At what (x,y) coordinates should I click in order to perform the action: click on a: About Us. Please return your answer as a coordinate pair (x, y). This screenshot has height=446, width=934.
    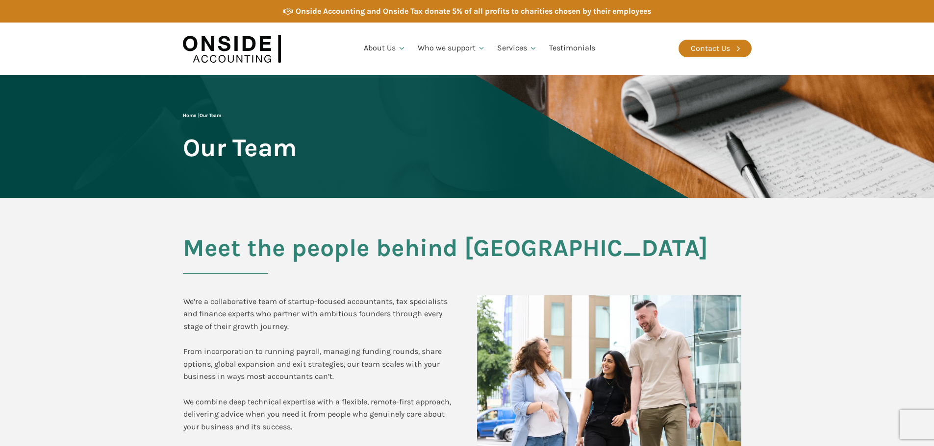
    Looking at the image, I should click on (385, 49).